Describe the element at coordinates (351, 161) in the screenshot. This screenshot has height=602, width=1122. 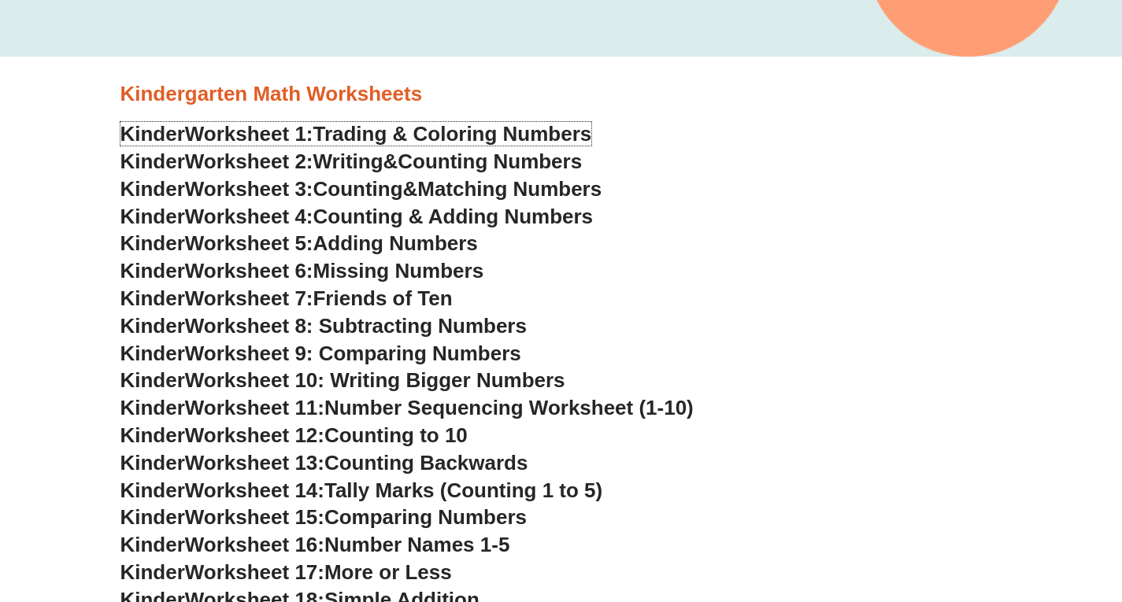
I see `a: KinderWorksheet 2:Writing&Counting Numbers` at that location.